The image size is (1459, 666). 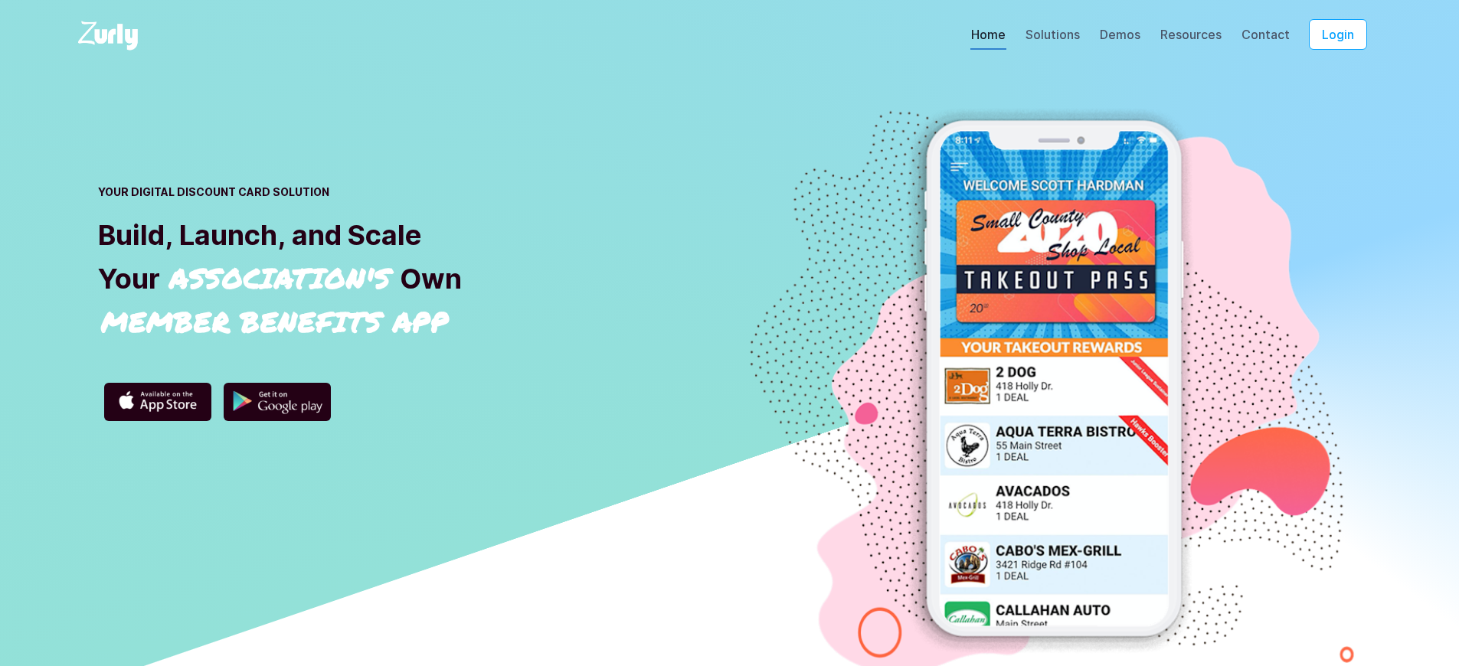 I want to click on img: Logo, so click(x=110, y=35).